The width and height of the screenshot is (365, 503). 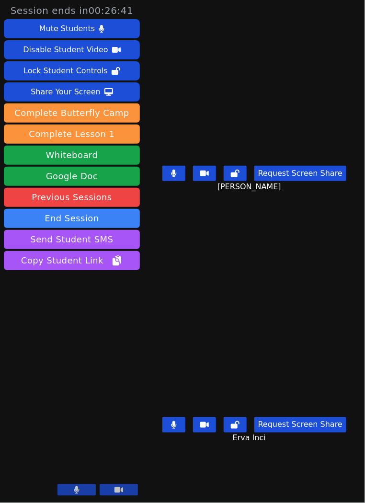 I want to click on button: End Session, so click(x=72, y=218).